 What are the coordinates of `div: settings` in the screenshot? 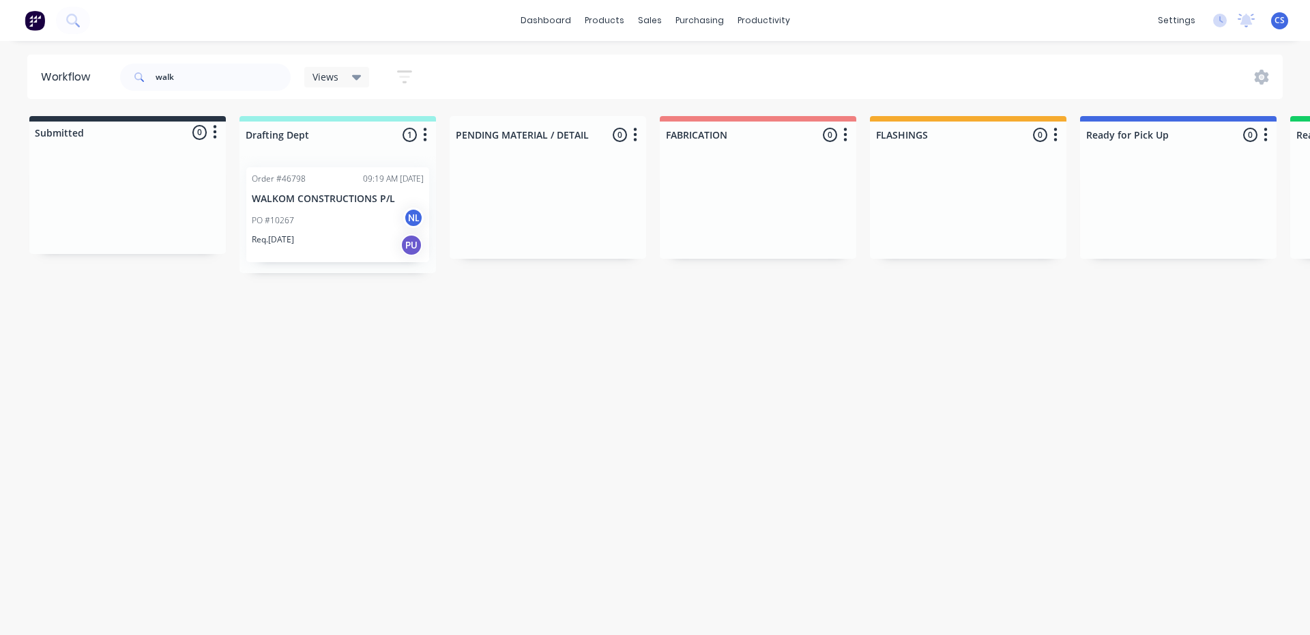 It's located at (1177, 20).